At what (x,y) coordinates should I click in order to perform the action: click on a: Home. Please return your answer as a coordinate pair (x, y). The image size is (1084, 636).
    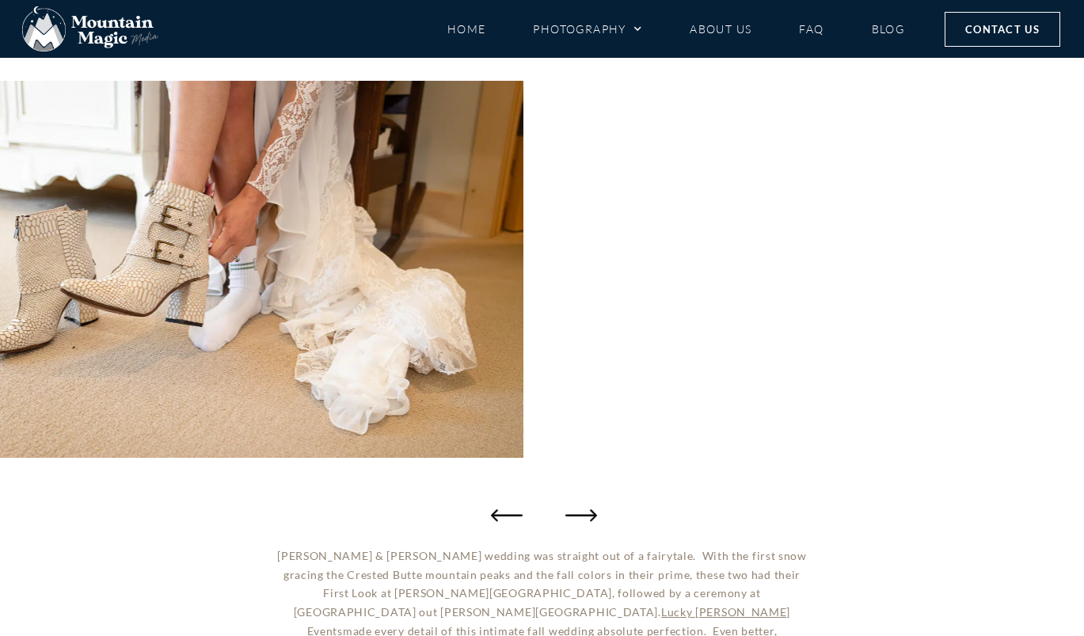
    Looking at the image, I should click on (466, 28).